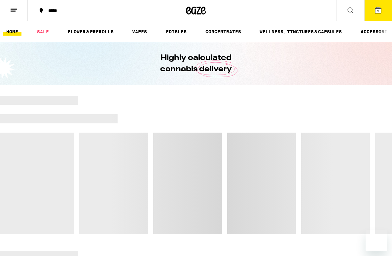  I want to click on button: 2, so click(378, 11).